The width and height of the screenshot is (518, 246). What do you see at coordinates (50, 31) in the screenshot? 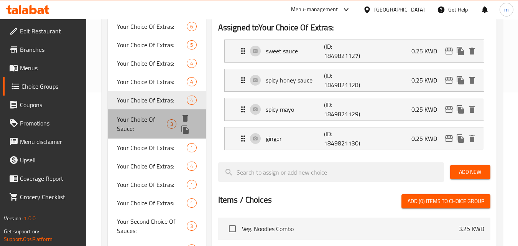
I see `span: Edit Restaurant` at bounding box center [50, 31].